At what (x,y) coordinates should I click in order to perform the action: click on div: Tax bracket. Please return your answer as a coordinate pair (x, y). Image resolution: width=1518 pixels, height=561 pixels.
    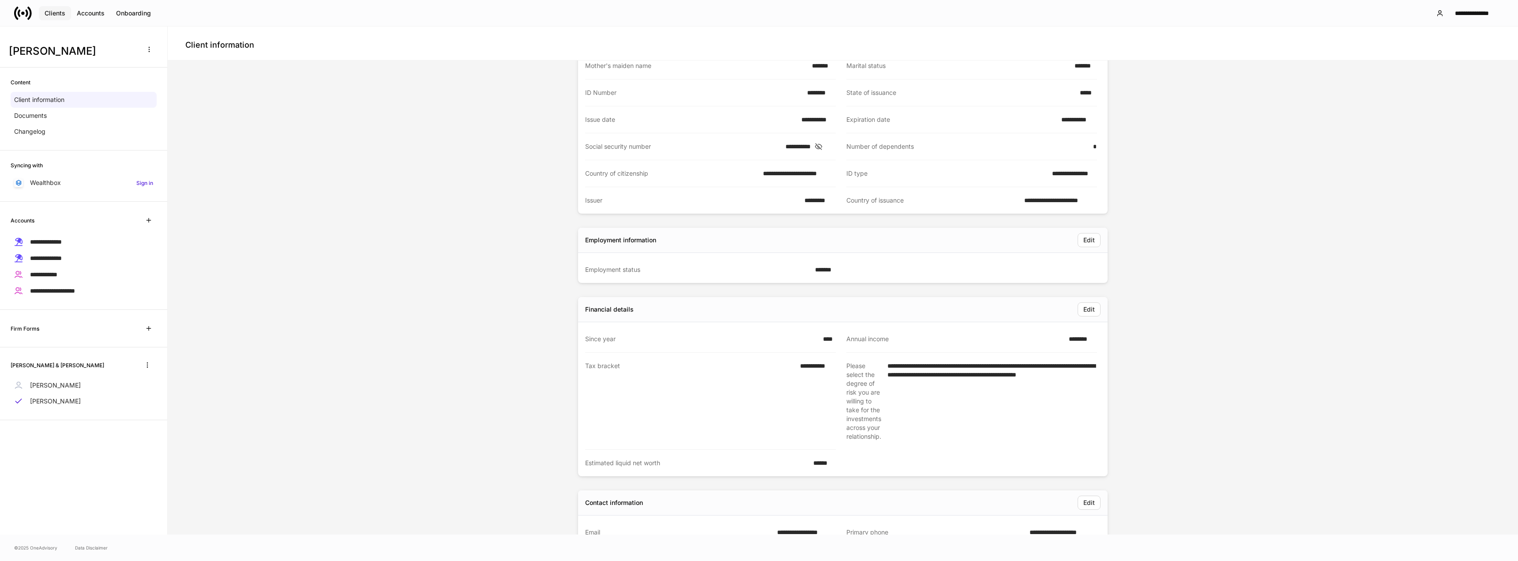
    Looking at the image, I should click on (690, 401).